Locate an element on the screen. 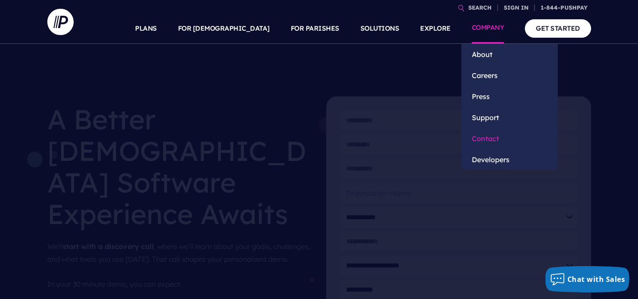 The image size is (638, 299). a: FOR PARISHES is located at coordinates (315, 28).